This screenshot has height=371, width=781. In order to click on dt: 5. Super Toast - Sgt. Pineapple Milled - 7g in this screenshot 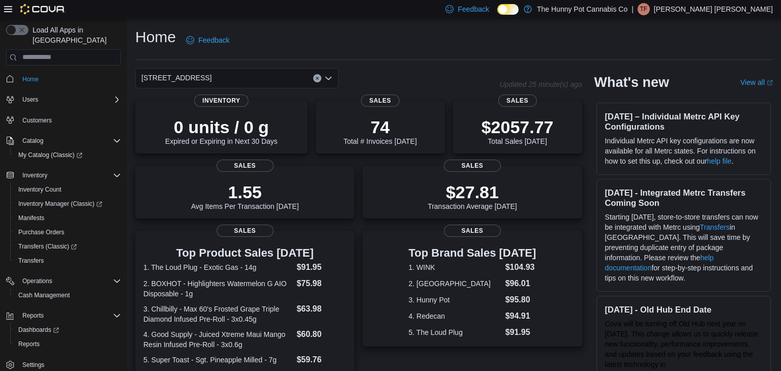, I will do `click(218, 360)`.